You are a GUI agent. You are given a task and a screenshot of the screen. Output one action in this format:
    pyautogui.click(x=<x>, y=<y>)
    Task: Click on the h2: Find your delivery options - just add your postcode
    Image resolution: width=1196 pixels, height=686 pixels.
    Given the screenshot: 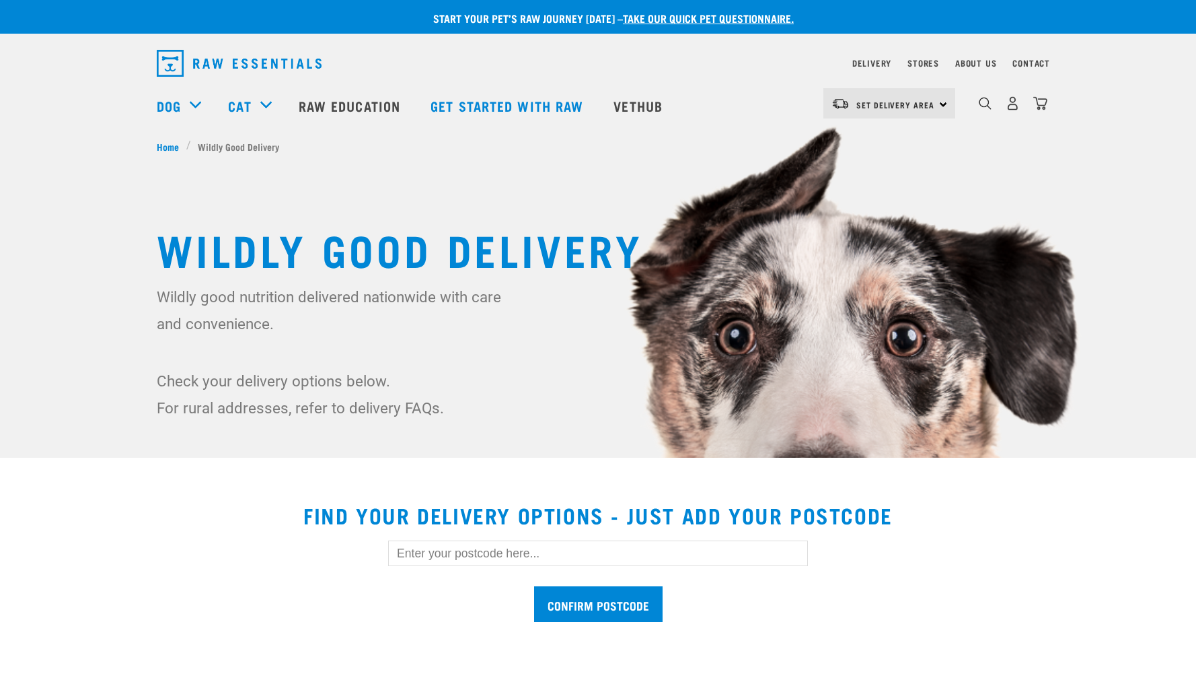 What is the action you would take?
    pyautogui.click(x=598, y=515)
    